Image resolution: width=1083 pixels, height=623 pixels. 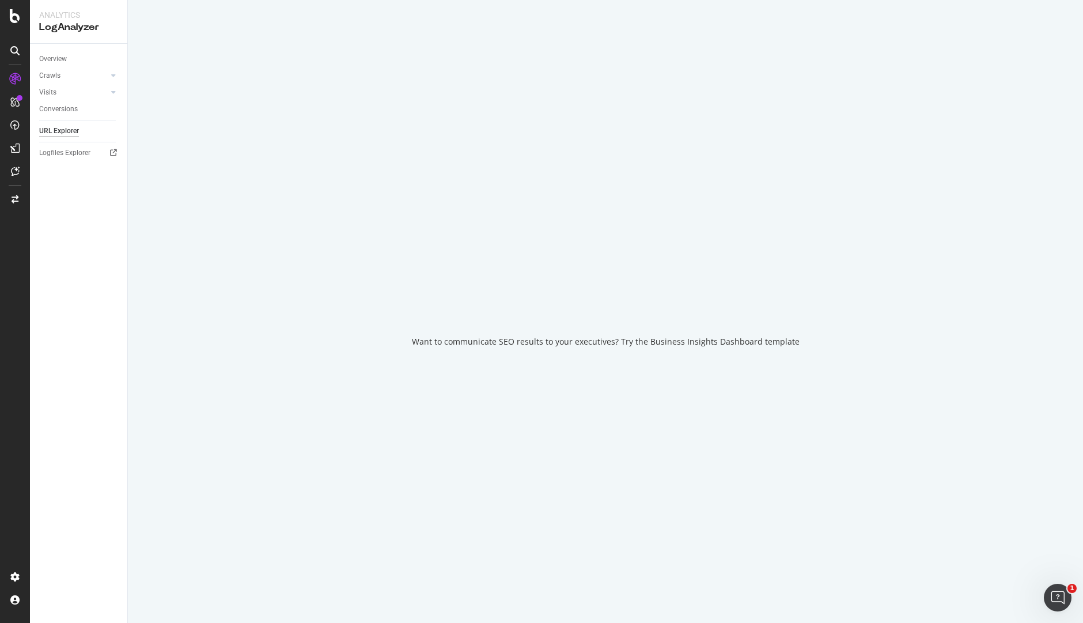 What do you see at coordinates (65, 153) in the screenshot?
I see `div: Logfiles Explorer` at bounding box center [65, 153].